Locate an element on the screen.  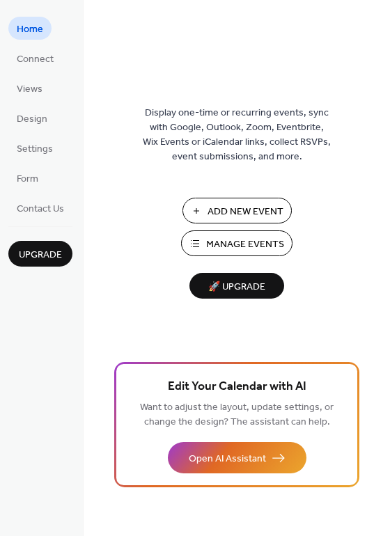
span: Views is located at coordinates (29, 89).